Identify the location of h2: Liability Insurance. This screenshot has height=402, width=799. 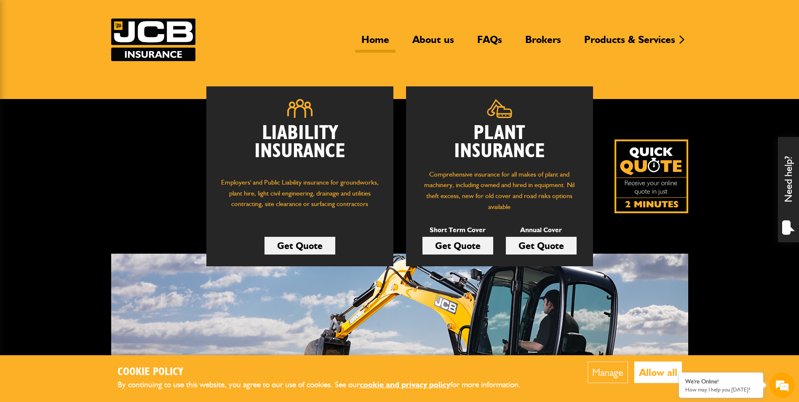
(300, 147).